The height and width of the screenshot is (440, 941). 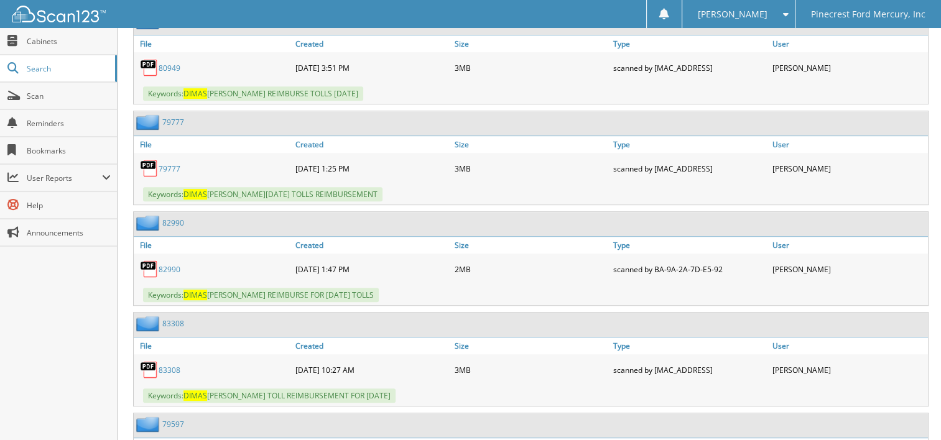 What do you see at coordinates (173, 424) in the screenshot?
I see `a: 79597` at bounding box center [173, 424].